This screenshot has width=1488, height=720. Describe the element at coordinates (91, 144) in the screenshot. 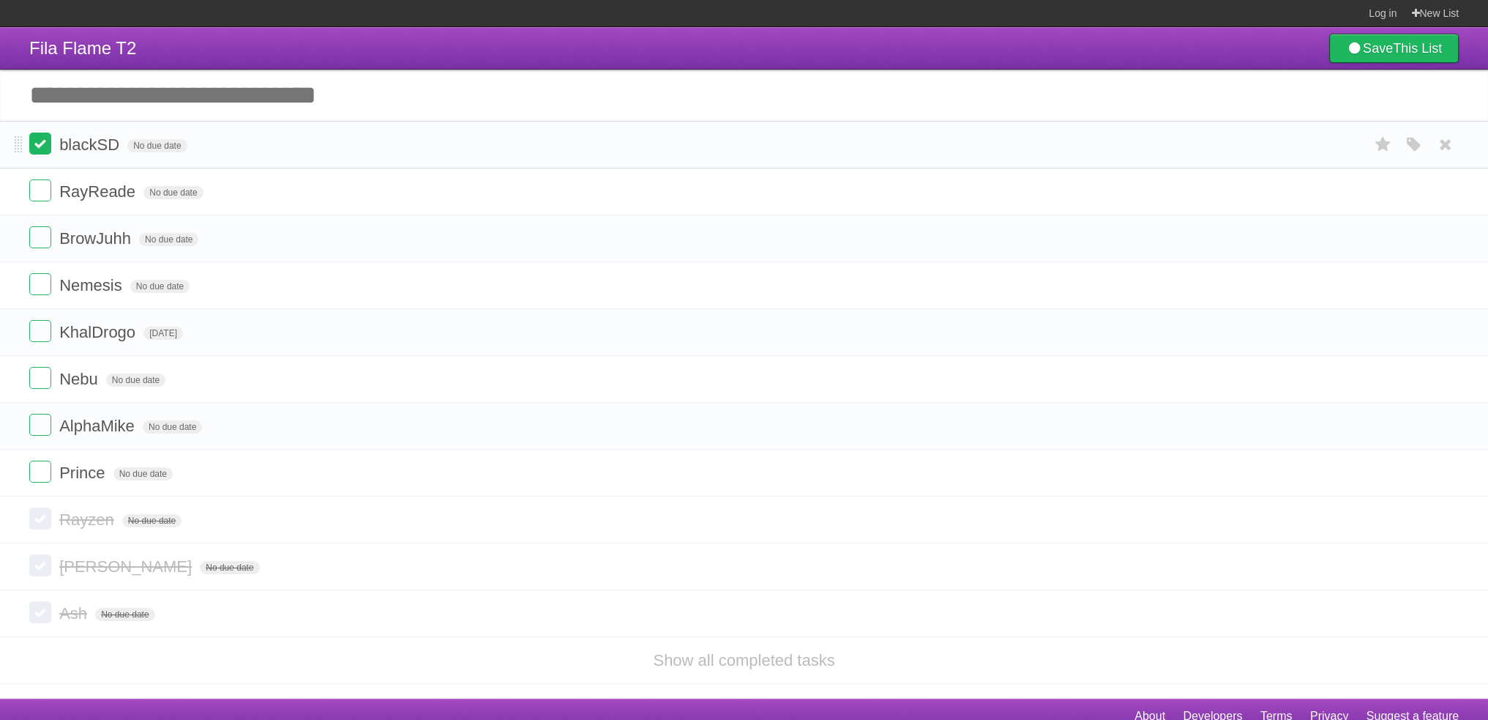

I see `span: blackSD` at that location.